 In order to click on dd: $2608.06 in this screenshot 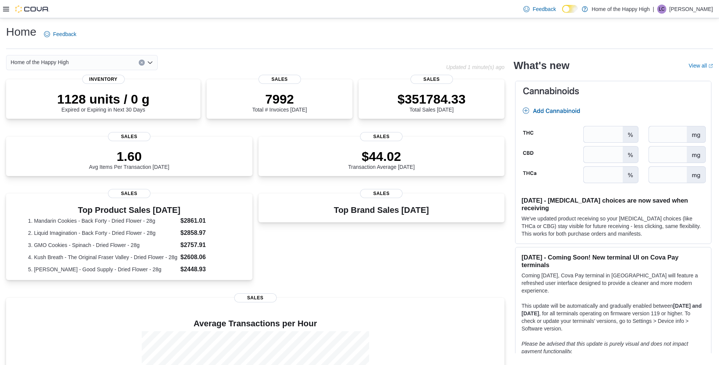, I will do `click(205, 257)`.